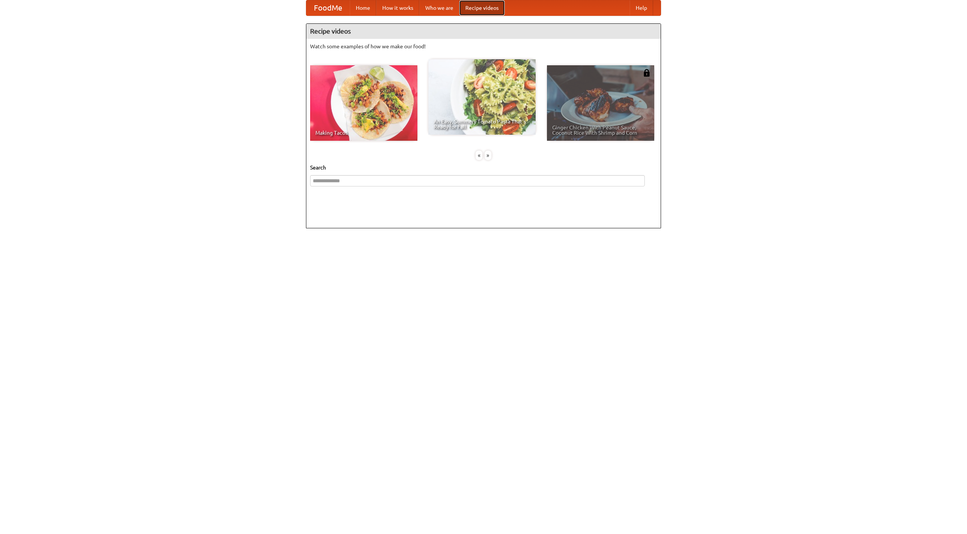  What do you see at coordinates (483, 46) in the screenshot?
I see `p: Watch some examples of how we make our food!` at bounding box center [483, 46].